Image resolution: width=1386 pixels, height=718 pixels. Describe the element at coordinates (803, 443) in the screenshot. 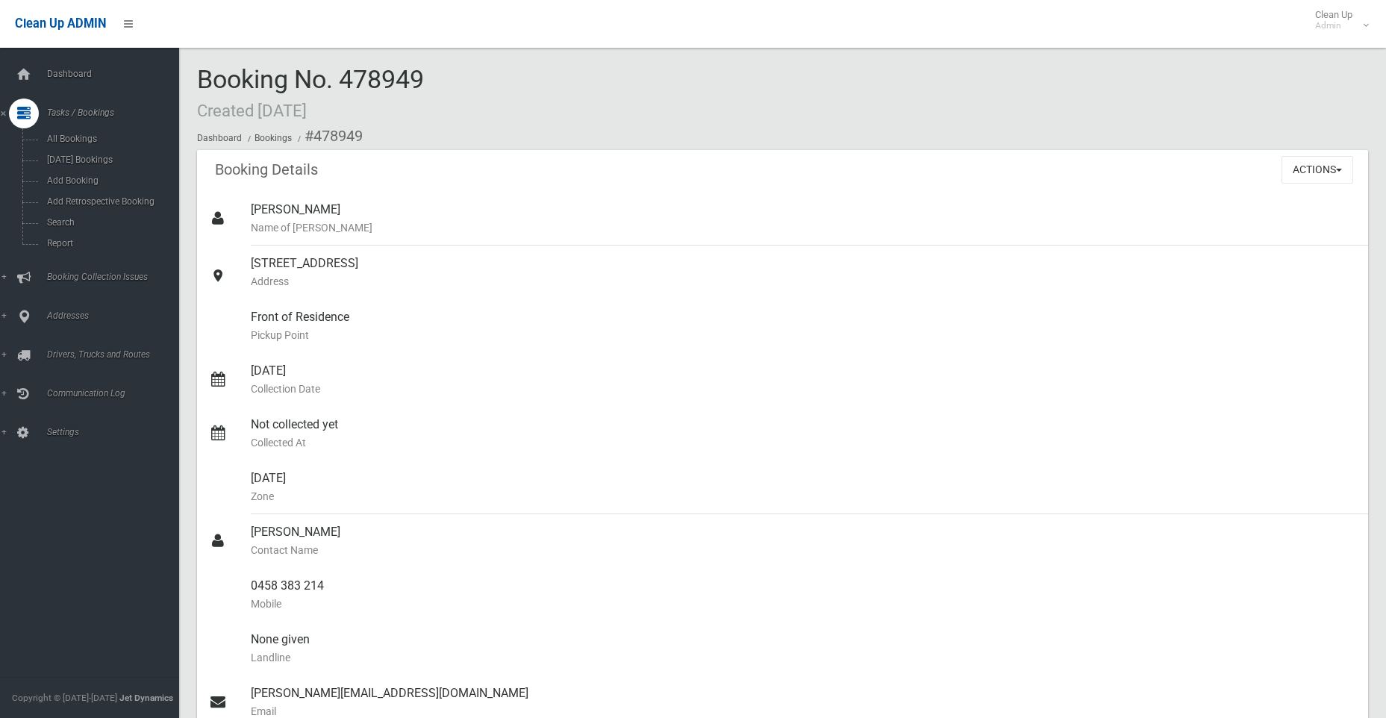

I see `small: Collected At` at that location.